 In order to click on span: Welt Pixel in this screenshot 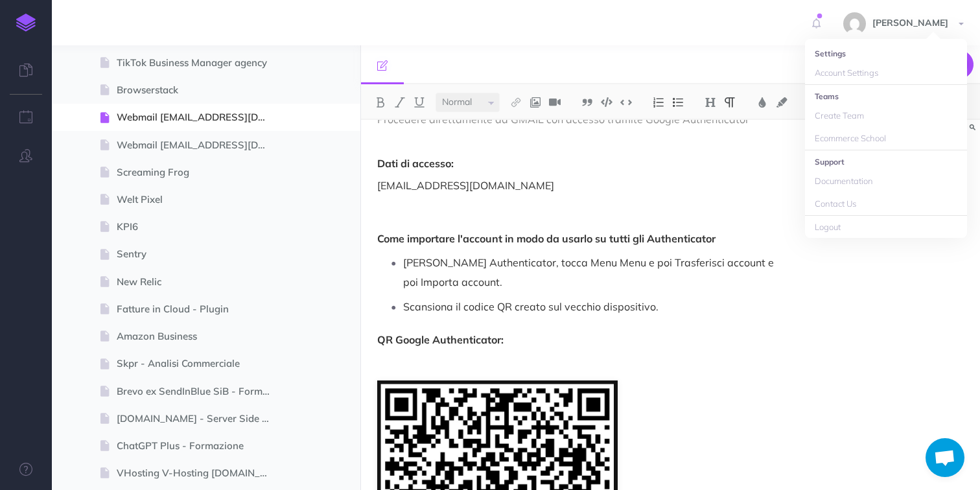, I will do `click(200, 200)`.